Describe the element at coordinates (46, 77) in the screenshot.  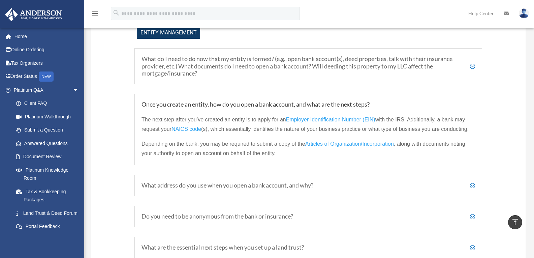
I see `div: NEW` at that location.